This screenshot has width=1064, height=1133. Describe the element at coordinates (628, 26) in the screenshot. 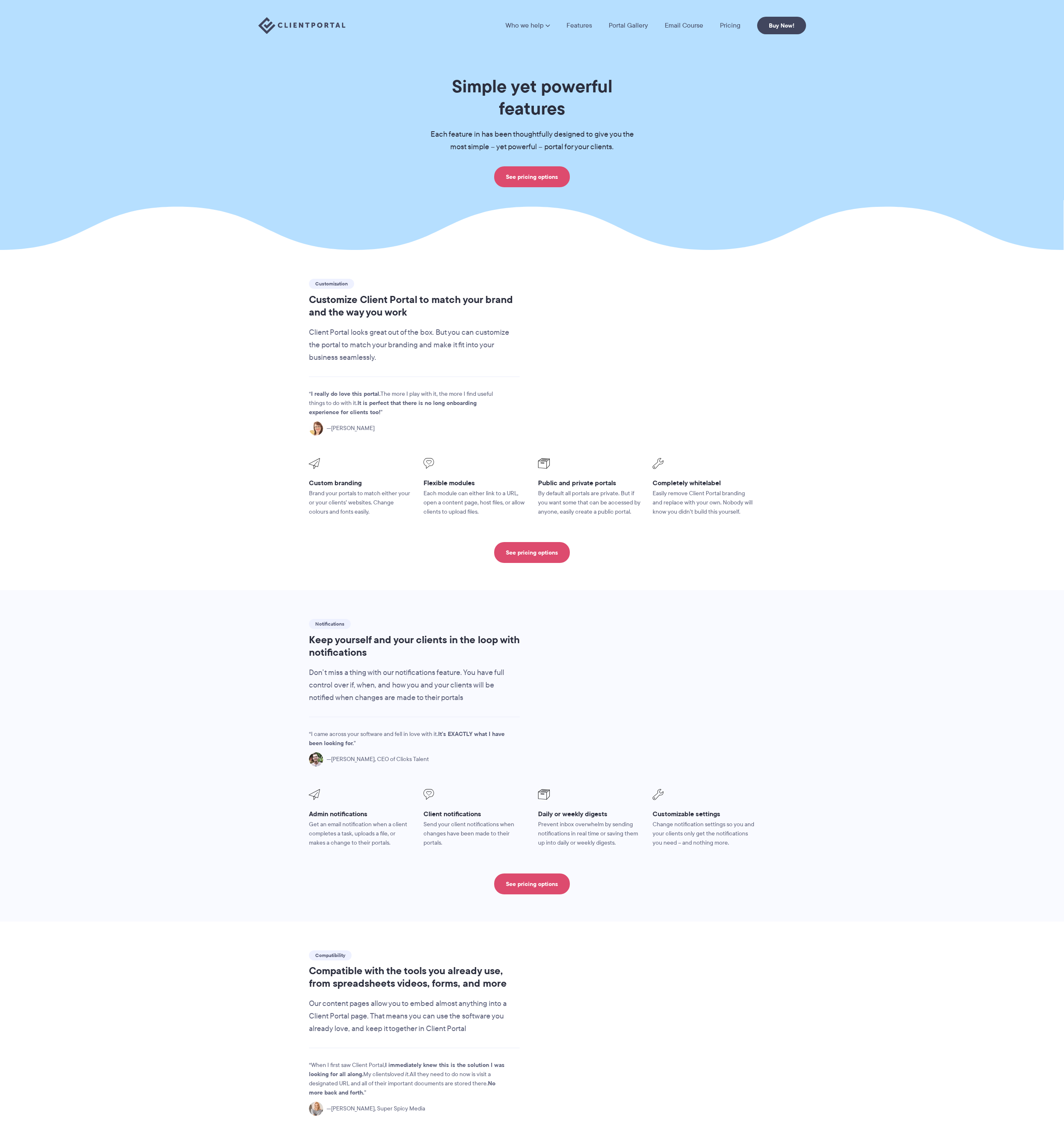

I see `a: Portal Gallery` at that location.